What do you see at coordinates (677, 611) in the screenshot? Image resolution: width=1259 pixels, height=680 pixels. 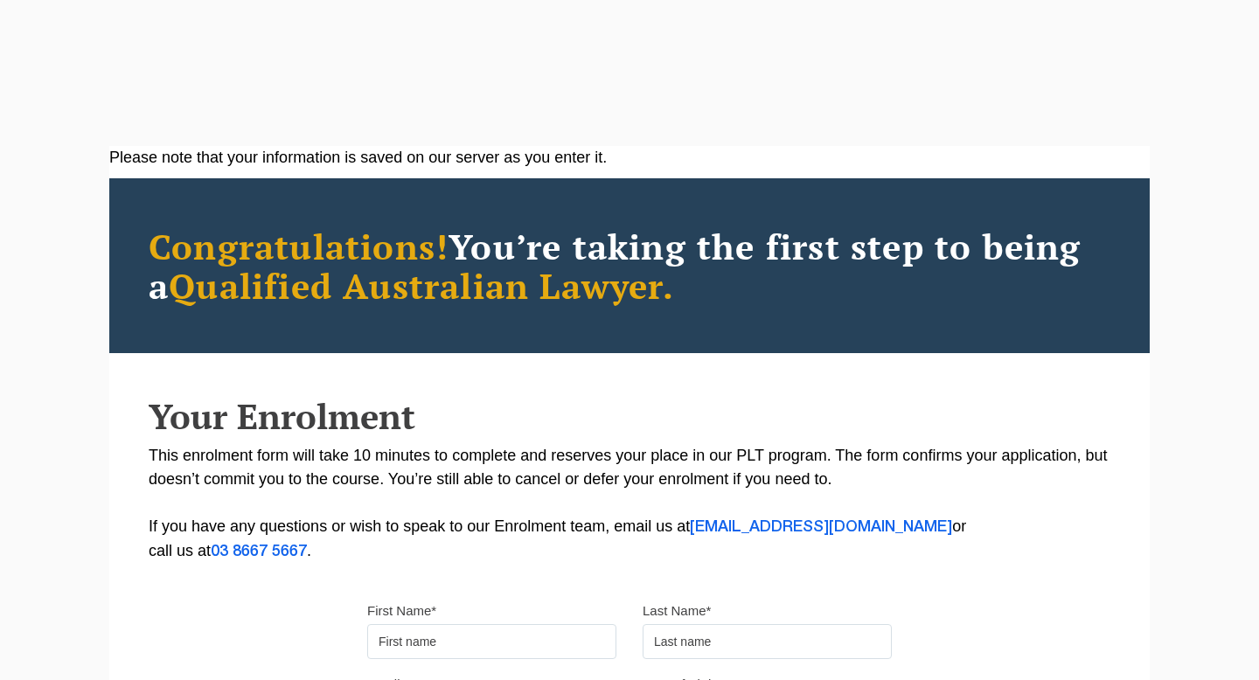 I see `label: Last Name*` at bounding box center [677, 611].